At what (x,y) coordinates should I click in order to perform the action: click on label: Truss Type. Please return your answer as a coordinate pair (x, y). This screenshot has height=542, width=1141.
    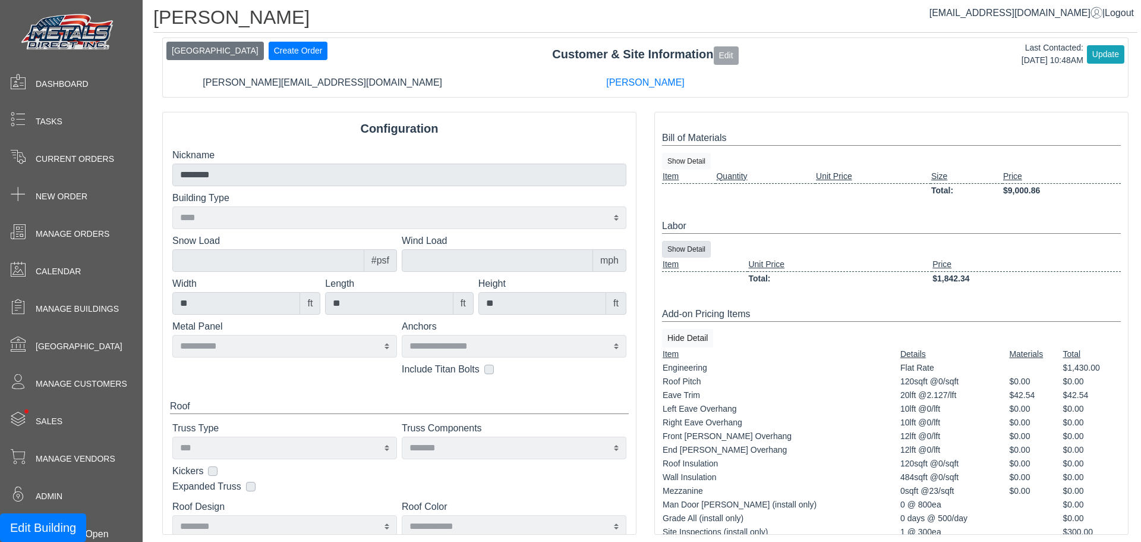
    Looking at the image, I should click on (285, 428).